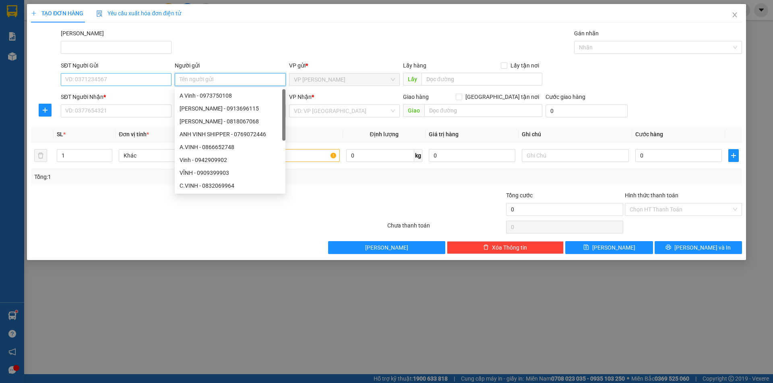  Describe the element at coordinates (384, 134) in the screenshot. I see `span: Định lượng` at that location.